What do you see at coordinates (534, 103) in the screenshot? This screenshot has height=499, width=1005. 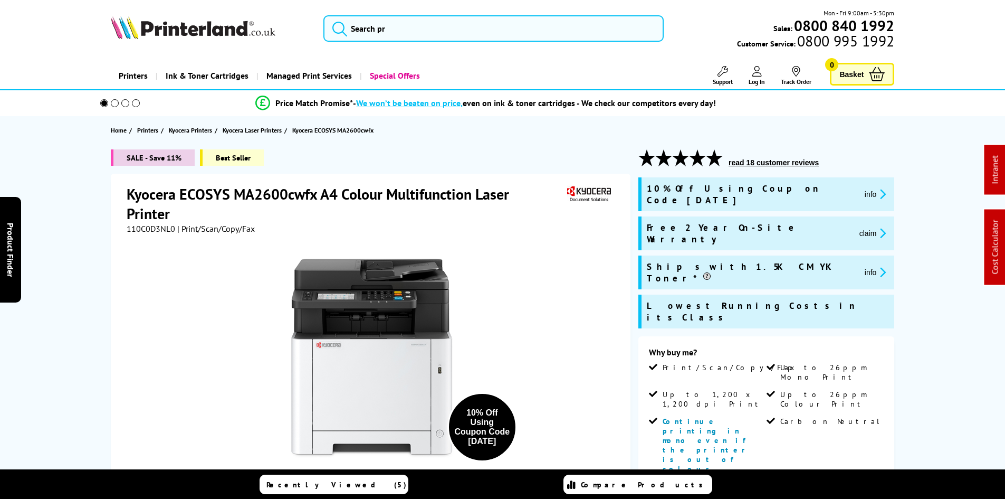 I see `div: - even on ink & toner cartridges - We check our competitors every day!` at bounding box center [534, 103].